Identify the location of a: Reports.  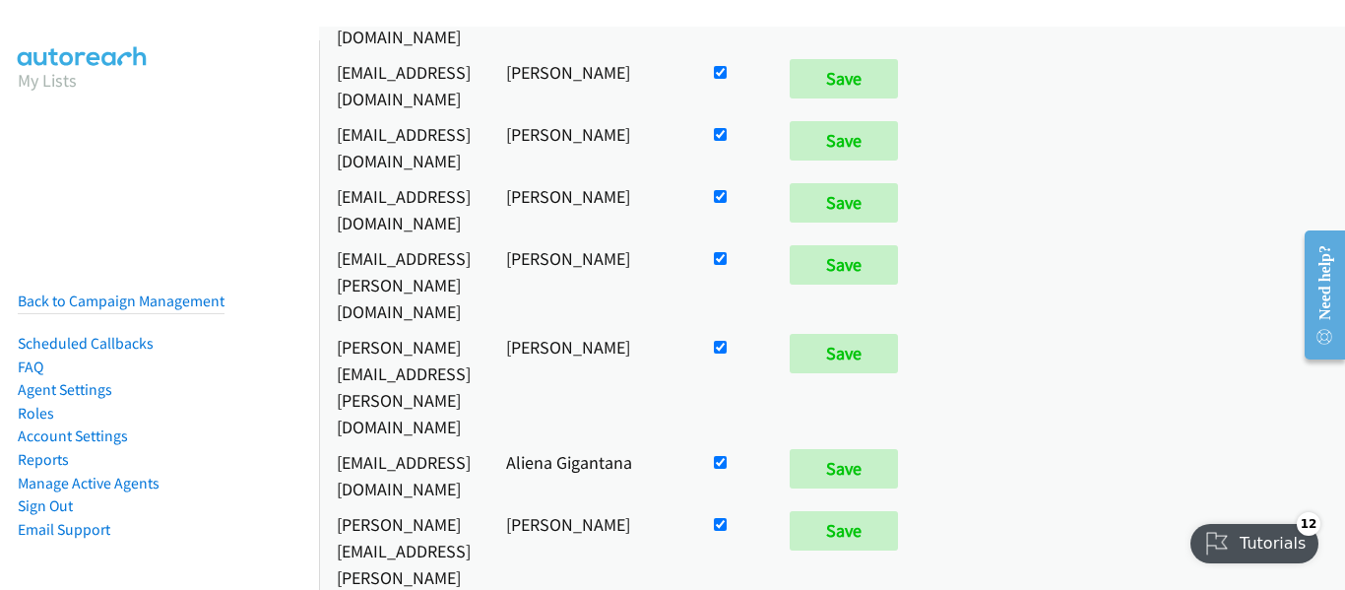
(43, 459).